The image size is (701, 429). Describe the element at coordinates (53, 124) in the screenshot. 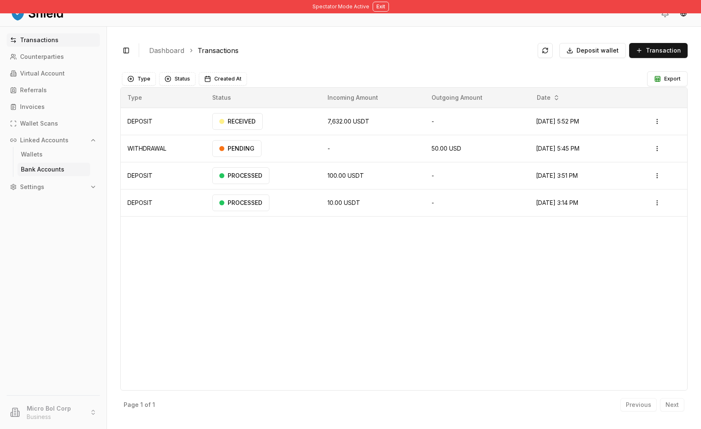

I see `a: Wallet Scans` at that location.